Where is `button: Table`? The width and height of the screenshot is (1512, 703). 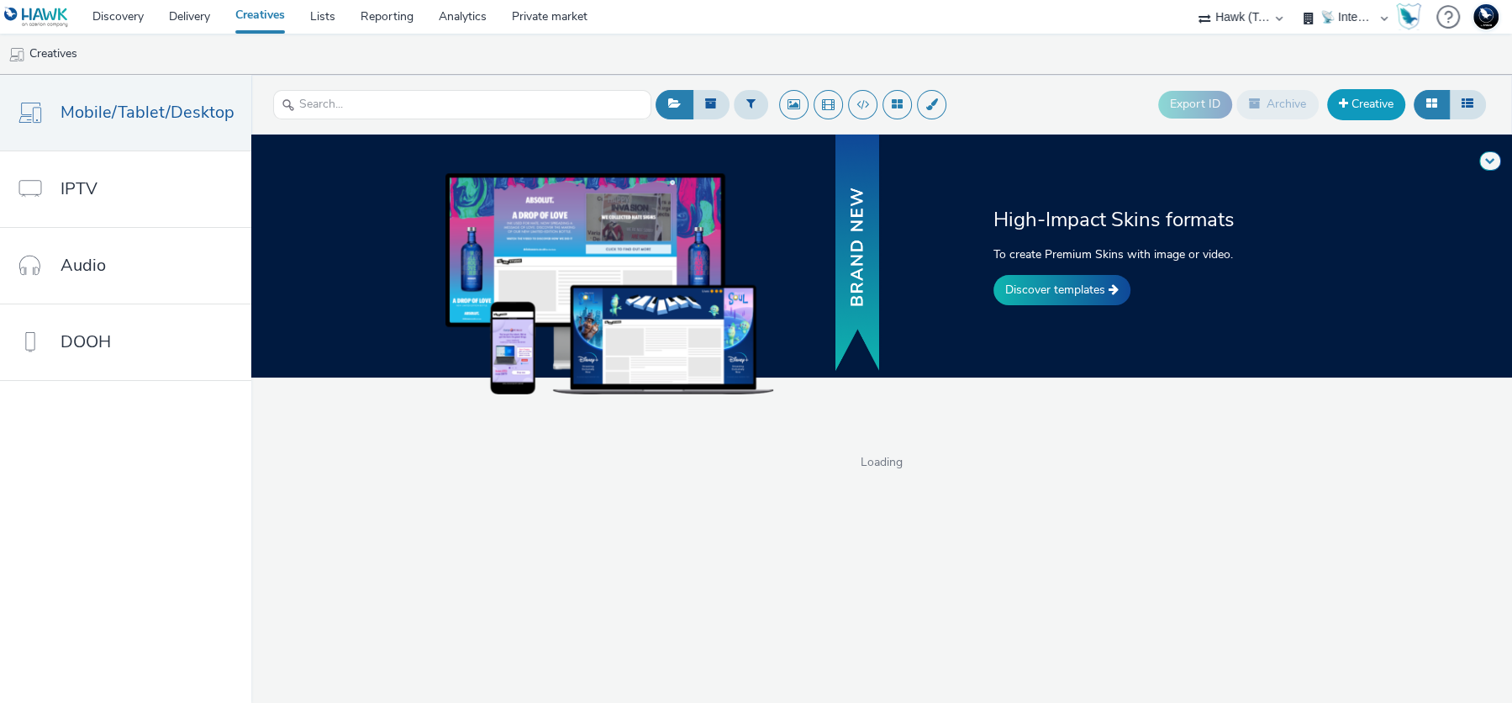
button: Table is located at coordinates (1468, 104).